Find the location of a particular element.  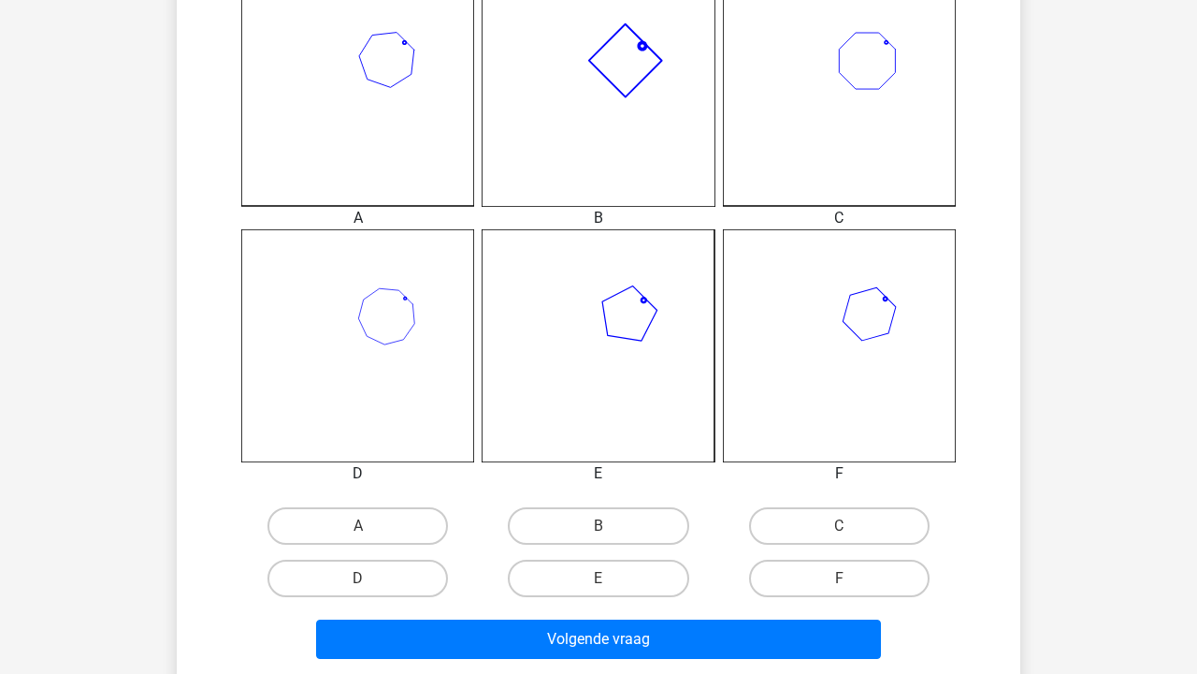

label: A is located at coordinates (357, 526).